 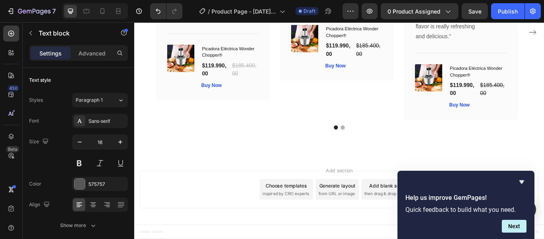 What do you see at coordinates (166, 11) in the screenshot?
I see `div: Undo/Redo` at bounding box center [166, 11].